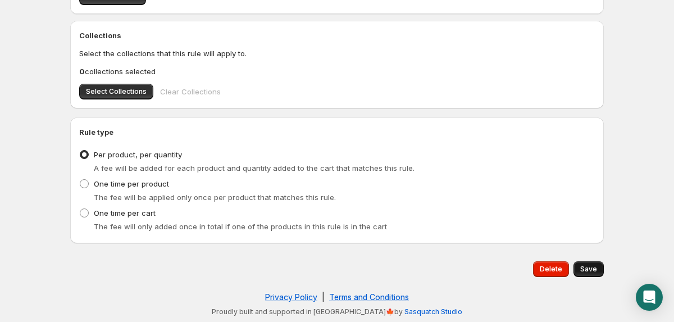 The height and width of the screenshot is (322, 674). What do you see at coordinates (337, 35) in the screenshot?
I see `h2: Collections` at bounding box center [337, 35].